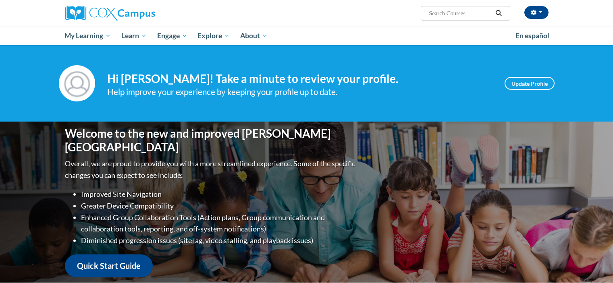  I want to click on img: Cox Campus, so click(110, 13).